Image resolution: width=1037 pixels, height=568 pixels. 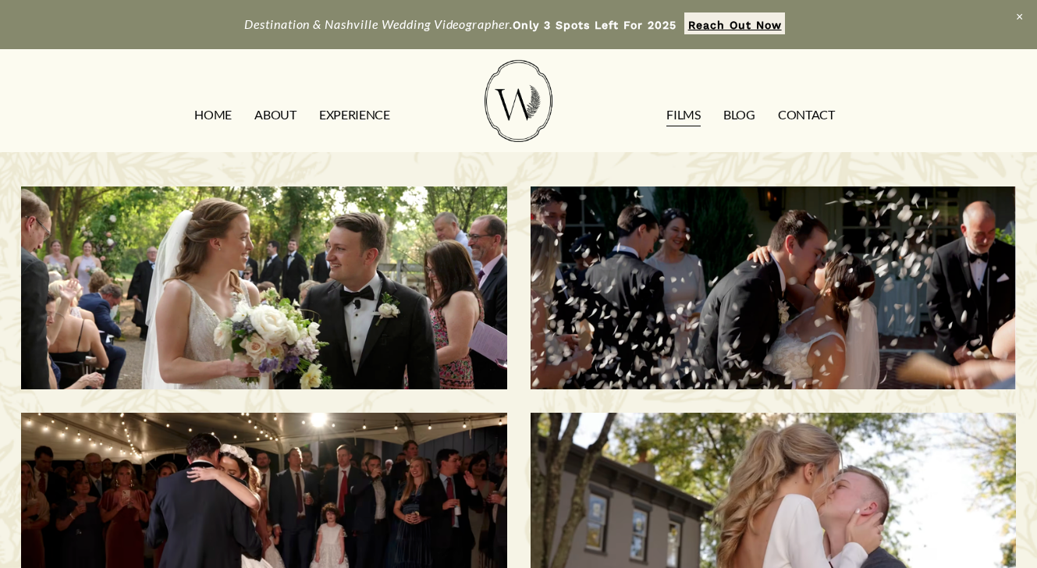 What do you see at coordinates (354, 115) in the screenshot?
I see `a: EXPERIENCE` at bounding box center [354, 115].